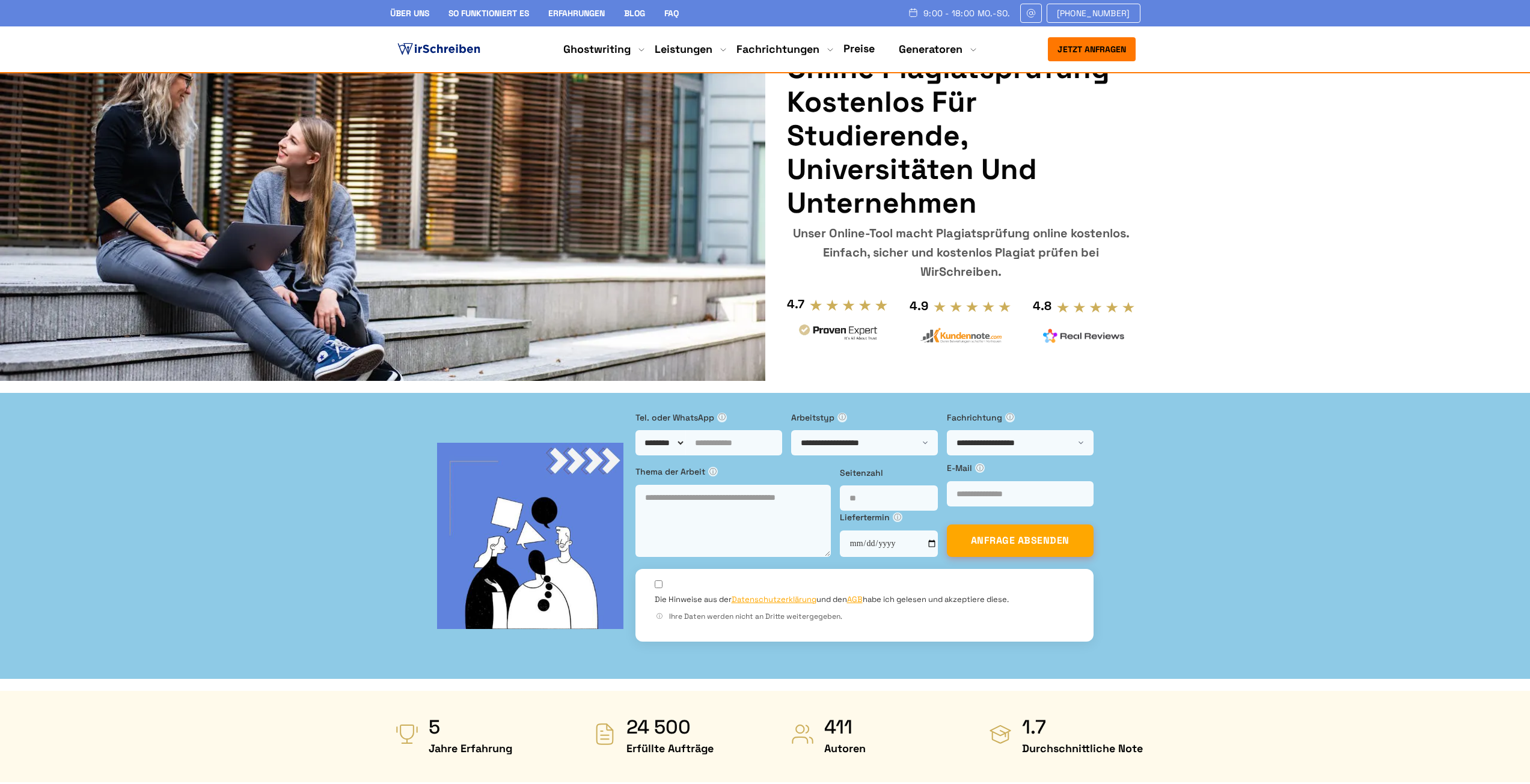 The width and height of the screenshot is (1530, 784). What do you see at coordinates (845, 748) in the screenshot?
I see `span: Autoren` at bounding box center [845, 748].